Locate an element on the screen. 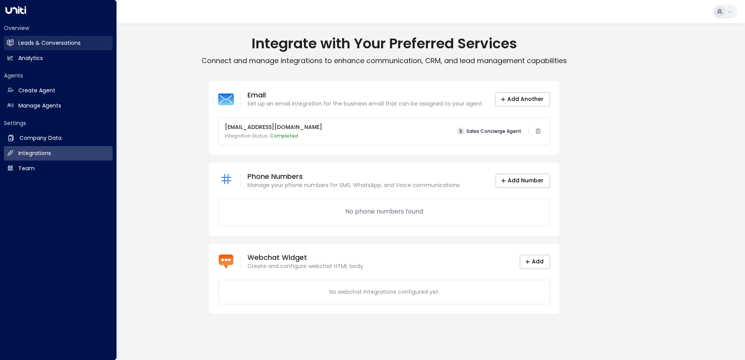 The width and height of the screenshot is (745, 360). p: Set up an email integration for the business email that can be assigned to your agent is located at coordinates (365, 104).